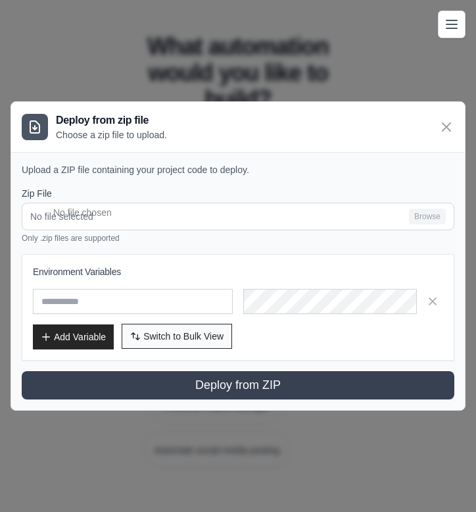  I want to click on div: Chat Widget, so click(443, 480).